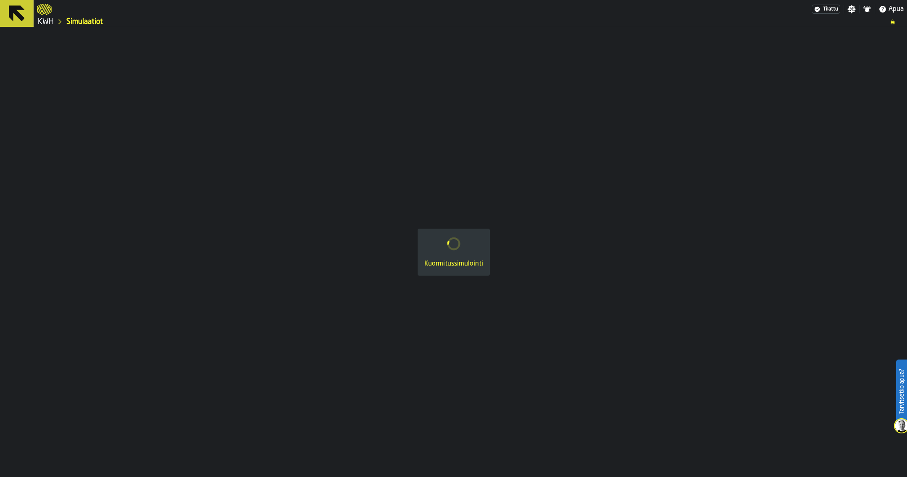 The image size is (907, 477). Describe the element at coordinates (891, 9) in the screenshot. I see `label: button-toggle-Apua` at that location.